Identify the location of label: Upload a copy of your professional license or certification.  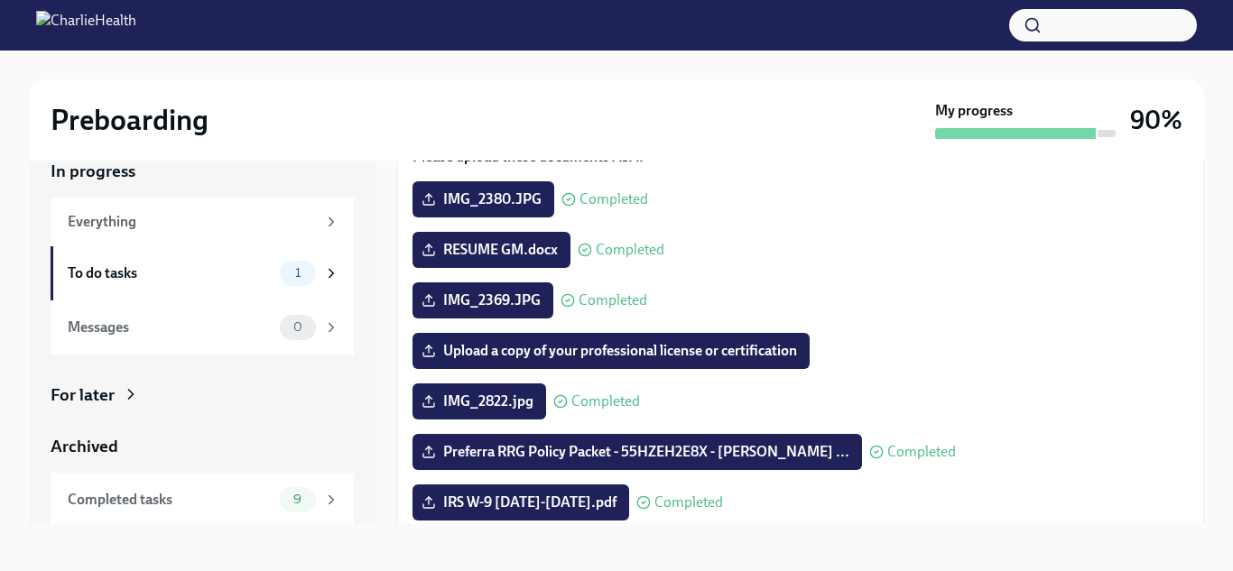
(611, 351).